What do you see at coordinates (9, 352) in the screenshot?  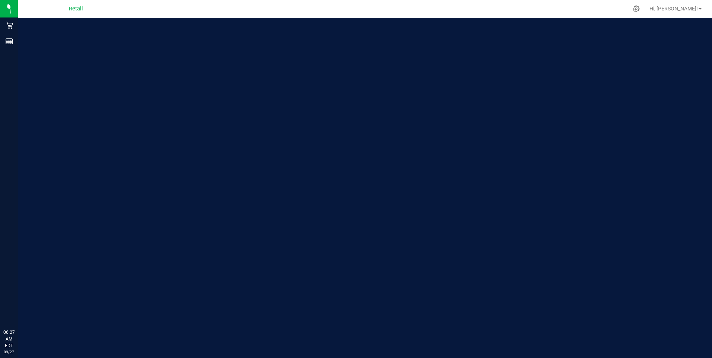 I see `p: 09/27` at bounding box center [9, 352].